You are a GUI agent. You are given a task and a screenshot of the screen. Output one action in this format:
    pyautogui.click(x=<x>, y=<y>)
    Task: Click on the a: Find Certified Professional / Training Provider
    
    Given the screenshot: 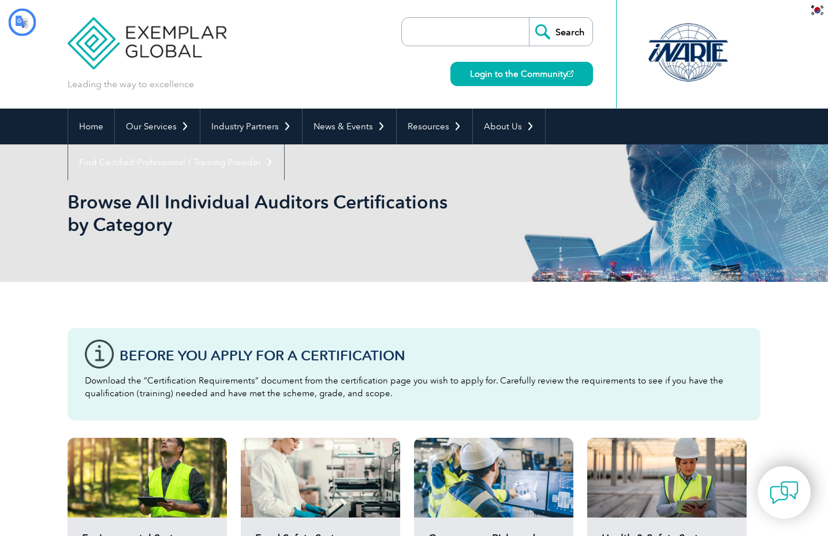 What is the action you would take?
    pyautogui.click(x=176, y=162)
    